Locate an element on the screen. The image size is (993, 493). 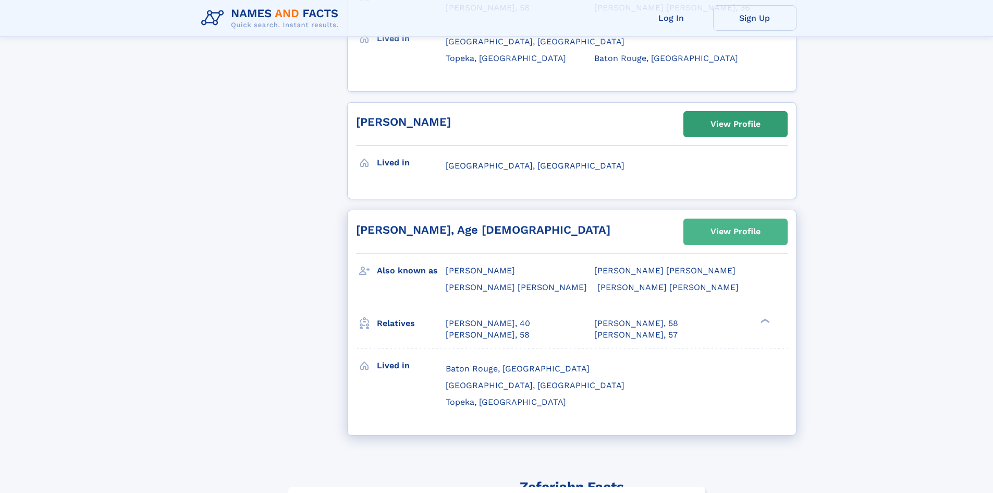
img: Logo Names and Facts is located at coordinates (272, 18).